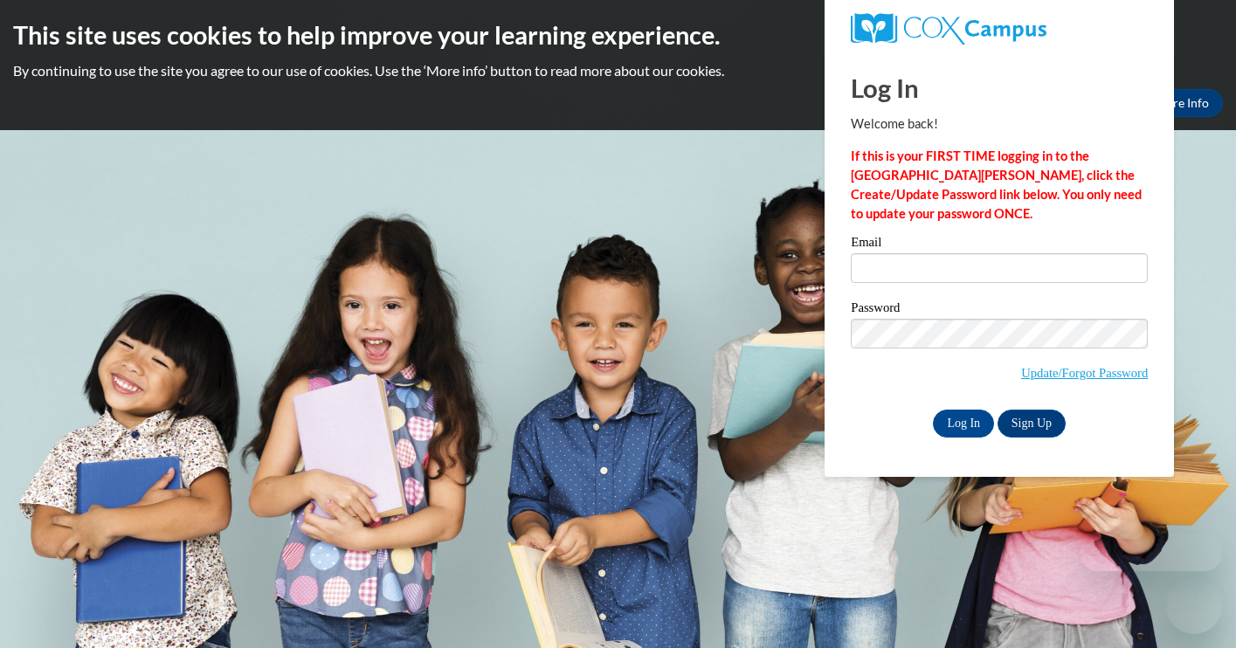 The height and width of the screenshot is (648, 1236). What do you see at coordinates (1000, 245) in the screenshot?
I see `label: Email` at bounding box center [1000, 245].